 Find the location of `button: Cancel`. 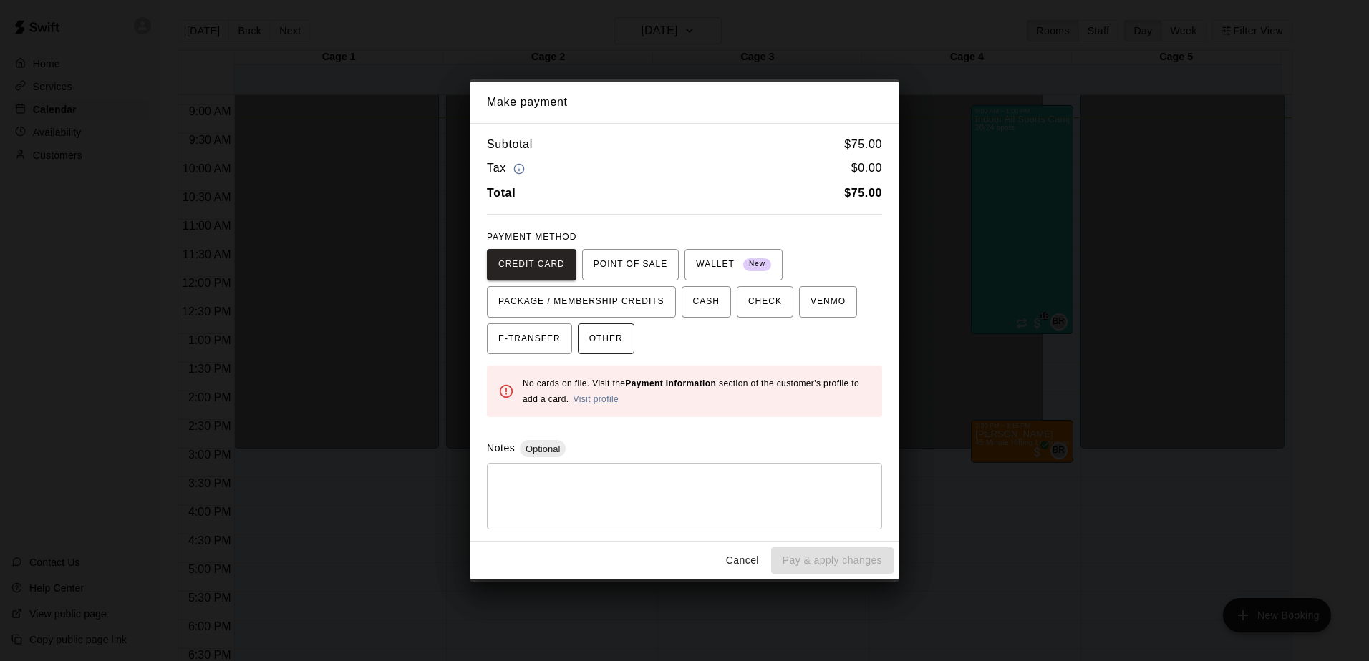

button: Cancel is located at coordinates (742, 561).